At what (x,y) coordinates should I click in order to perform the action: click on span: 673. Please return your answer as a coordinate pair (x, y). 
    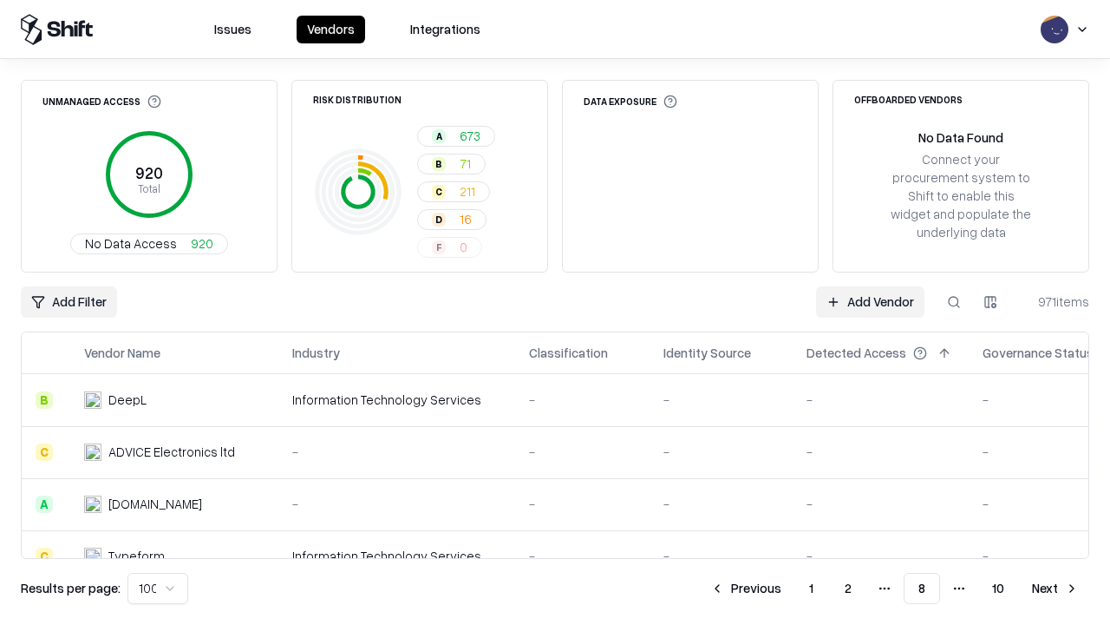
    Looking at the image, I should click on (470, 135).